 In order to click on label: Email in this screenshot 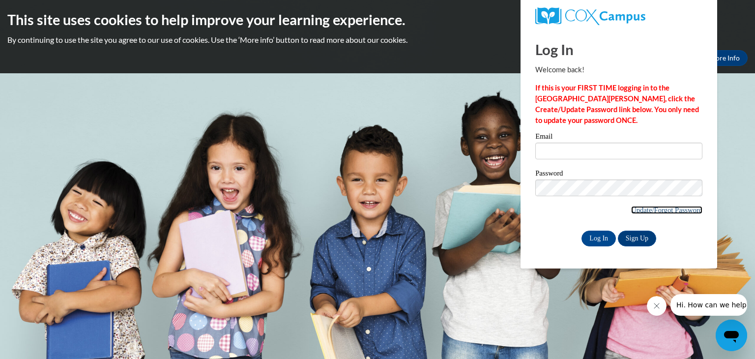, I will do `click(619, 138)`.